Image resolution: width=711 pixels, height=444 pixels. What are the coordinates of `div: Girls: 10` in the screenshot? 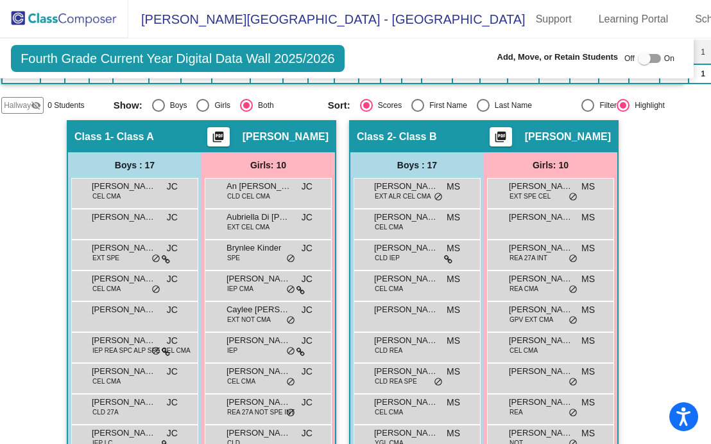 It's located at (268, 165).